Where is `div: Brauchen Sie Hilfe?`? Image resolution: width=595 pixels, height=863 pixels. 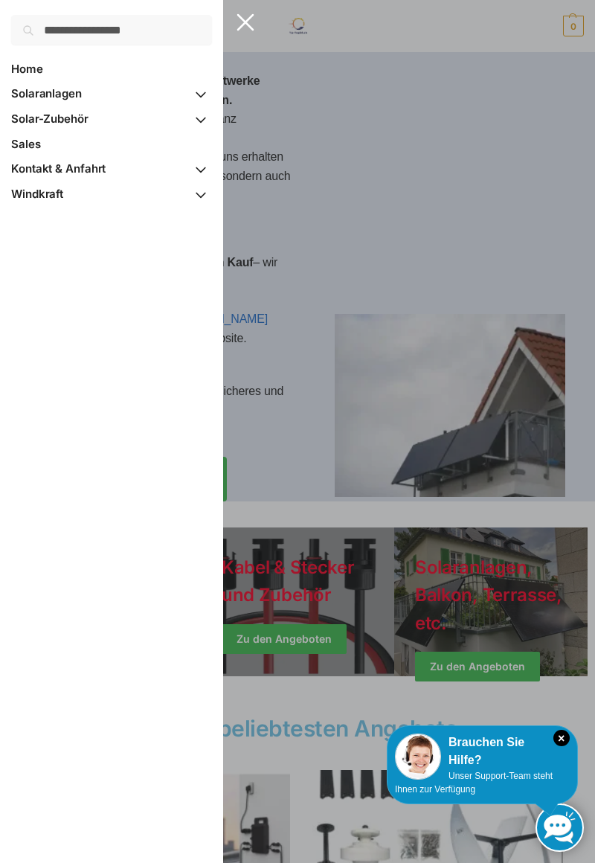 div: Brauchen Sie Hilfe? is located at coordinates (482, 752).